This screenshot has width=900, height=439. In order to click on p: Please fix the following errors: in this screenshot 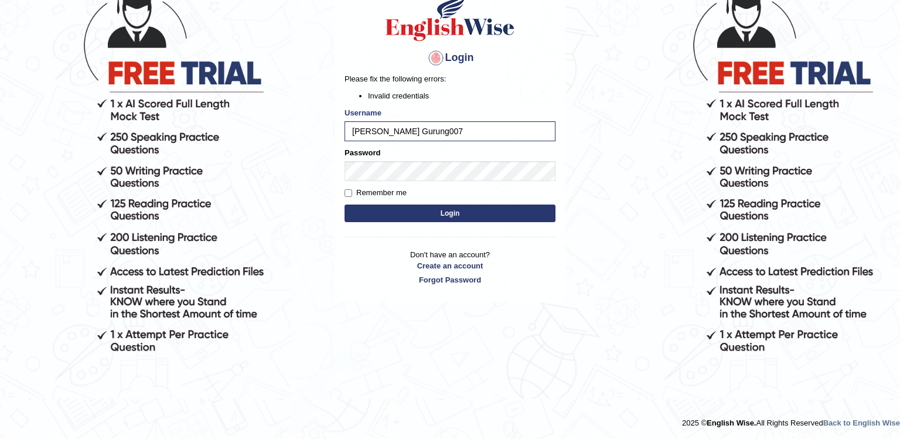, I will do `click(450, 79)`.